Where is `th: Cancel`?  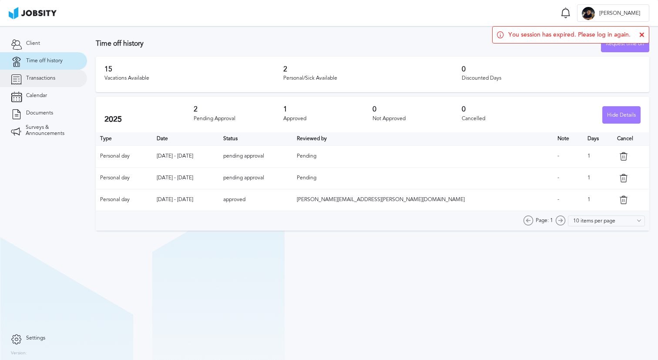
th: Cancel is located at coordinates (631, 139).